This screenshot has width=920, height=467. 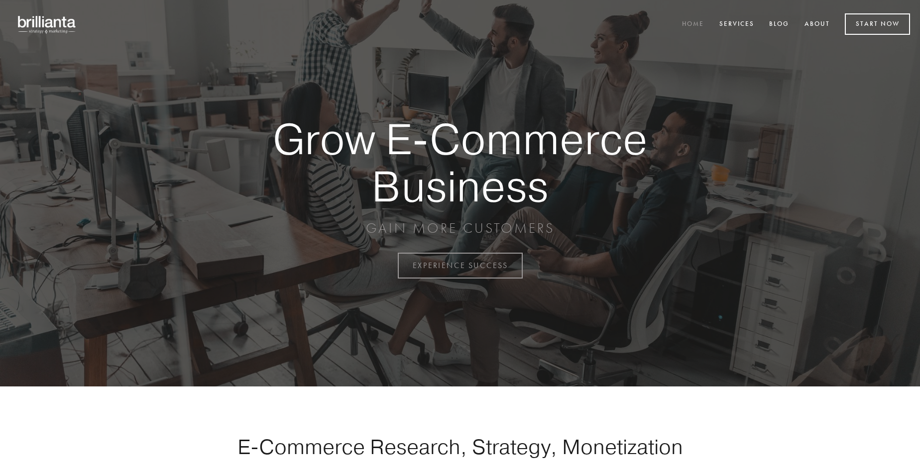 I want to click on a: Home, so click(x=693, y=24).